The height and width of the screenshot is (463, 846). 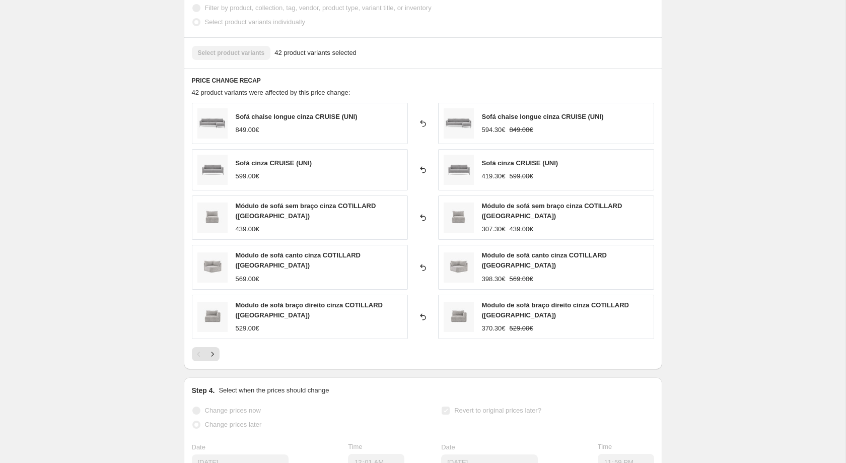 I want to click on strike: 599.00€, so click(x=521, y=176).